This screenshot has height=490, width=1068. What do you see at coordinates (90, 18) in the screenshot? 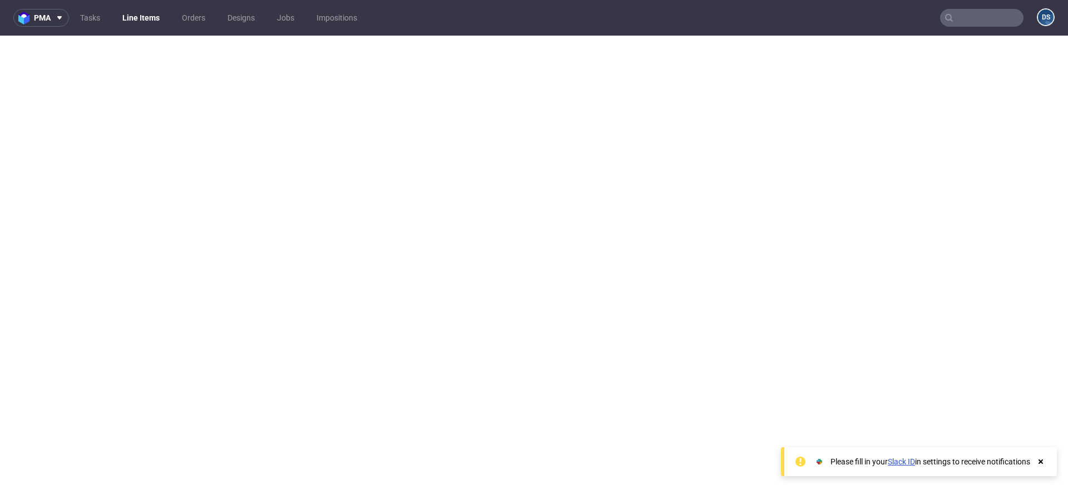
I see `a: Tasks` at bounding box center [90, 18].